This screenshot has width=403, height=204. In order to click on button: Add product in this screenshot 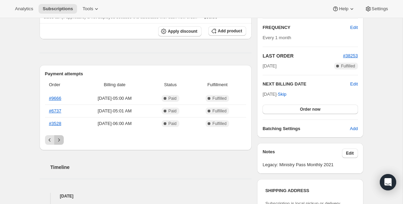, I will do `click(227, 31)`.